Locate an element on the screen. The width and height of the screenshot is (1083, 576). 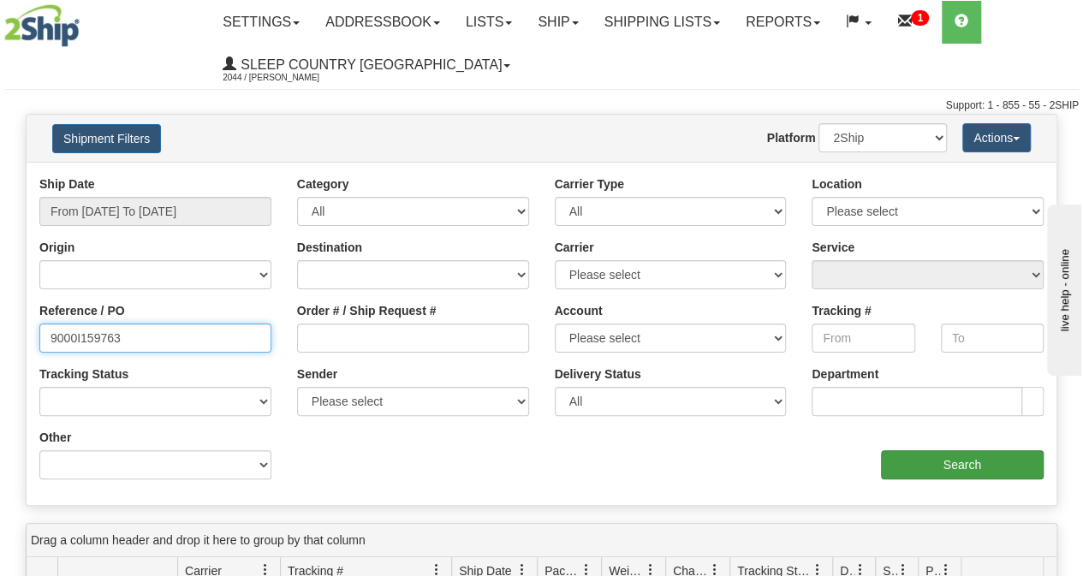
a: Settings is located at coordinates (261, 22).